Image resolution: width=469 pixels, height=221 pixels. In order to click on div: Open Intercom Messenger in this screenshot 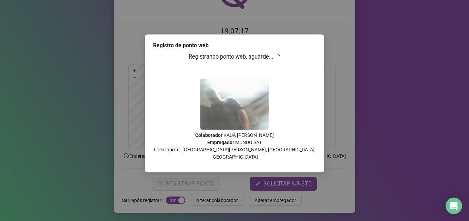, I will do `click(454, 206)`.